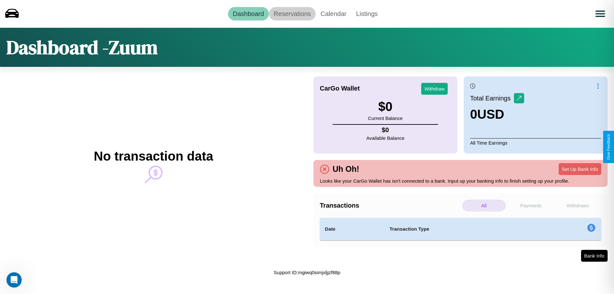  Describe the element at coordinates (390, 205) in the screenshot. I see `h4: Transactions` at that location.